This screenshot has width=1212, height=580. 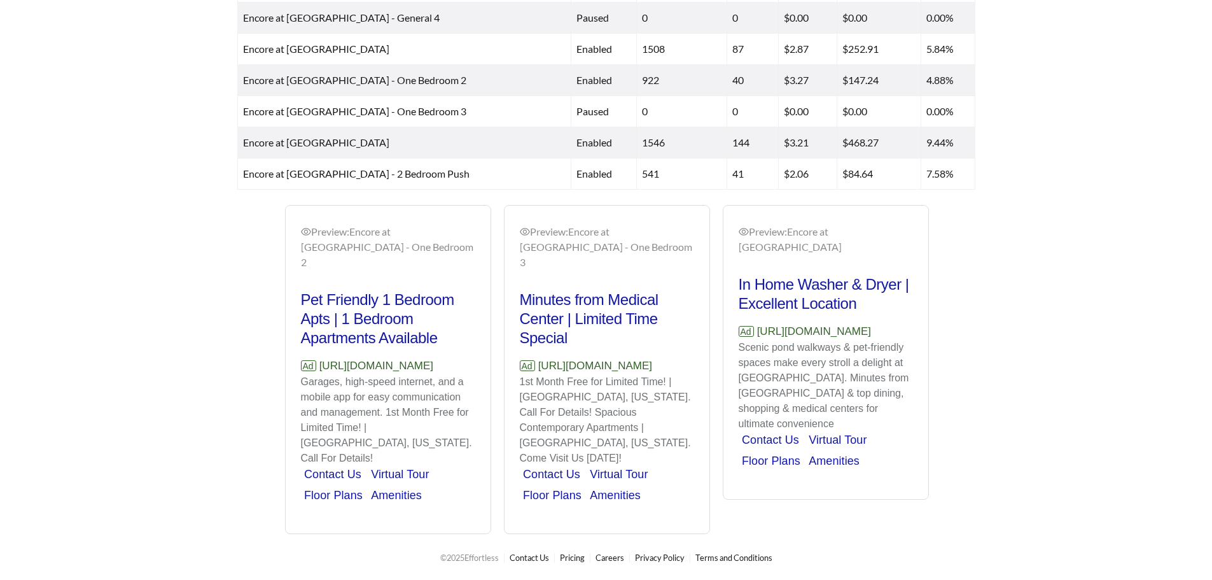 What do you see at coordinates (808, 49) in the screenshot?
I see `td: $2.87` at bounding box center [808, 49].